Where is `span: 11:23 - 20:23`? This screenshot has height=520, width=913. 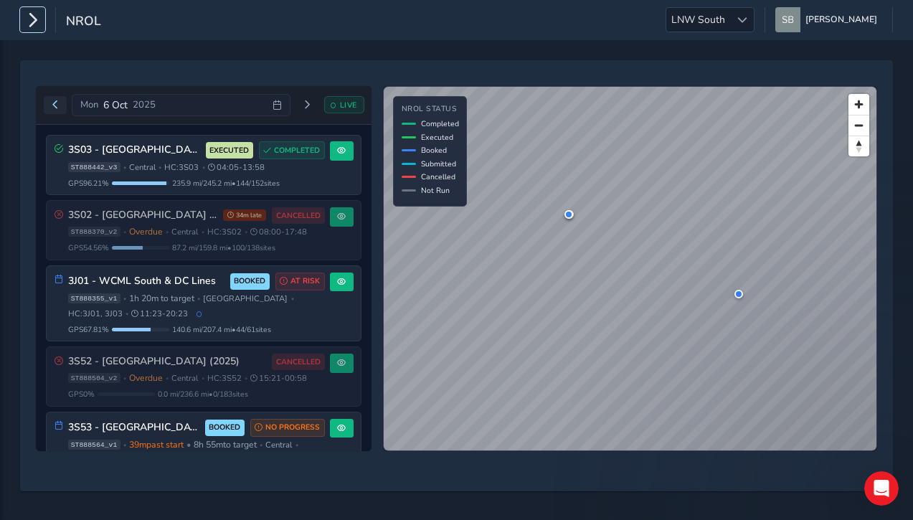
span: 11:23 - 20:23 is located at coordinates (159, 314).